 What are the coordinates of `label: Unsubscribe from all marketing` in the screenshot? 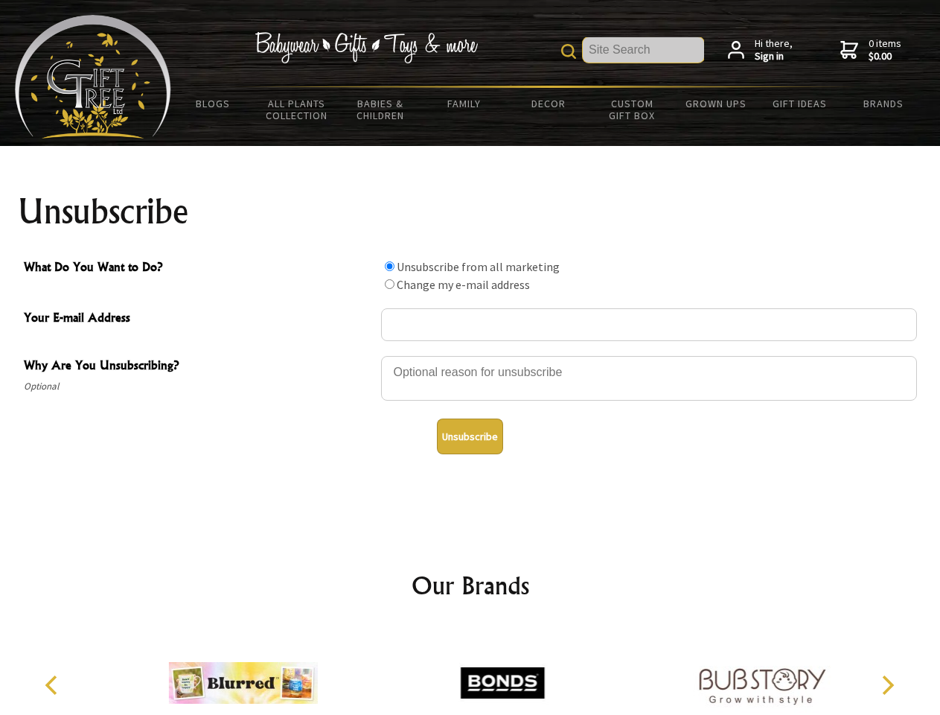 It's located at (478, 267).